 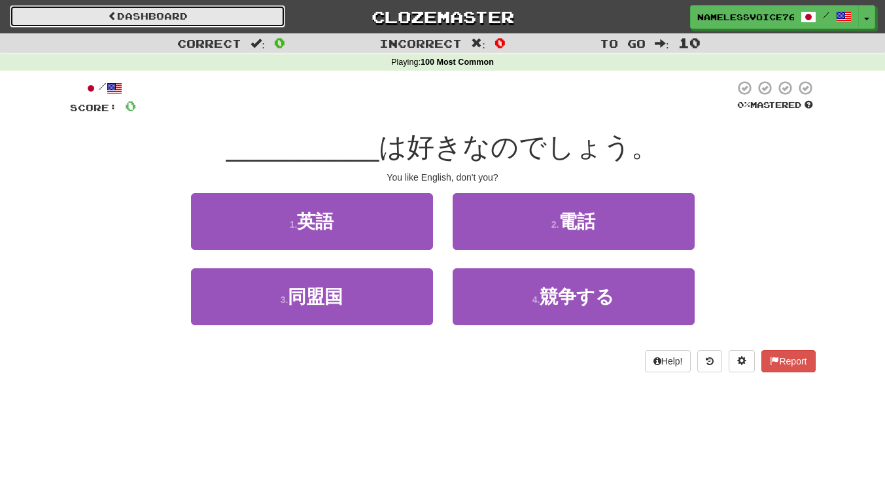 What do you see at coordinates (536, 299) in the screenshot?
I see `small: 4 .` at bounding box center [536, 299].